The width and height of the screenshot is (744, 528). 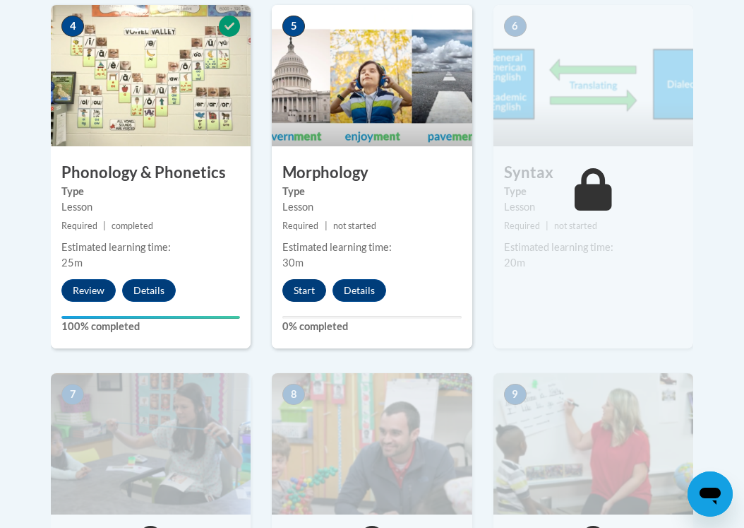 I want to click on span: 30m, so click(x=293, y=262).